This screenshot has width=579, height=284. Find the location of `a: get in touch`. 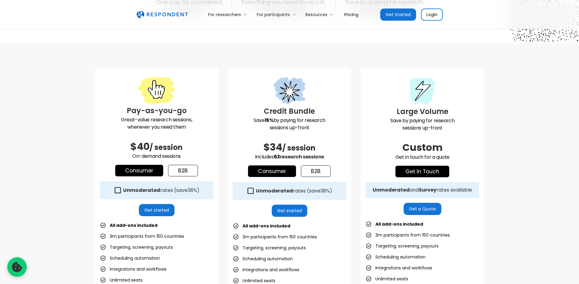

a: get in touch is located at coordinates (422, 172).